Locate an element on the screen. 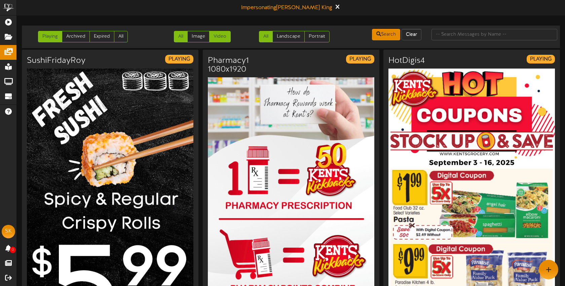 The image size is (565, 286). a: Playing is located at coordinates (50, 37).